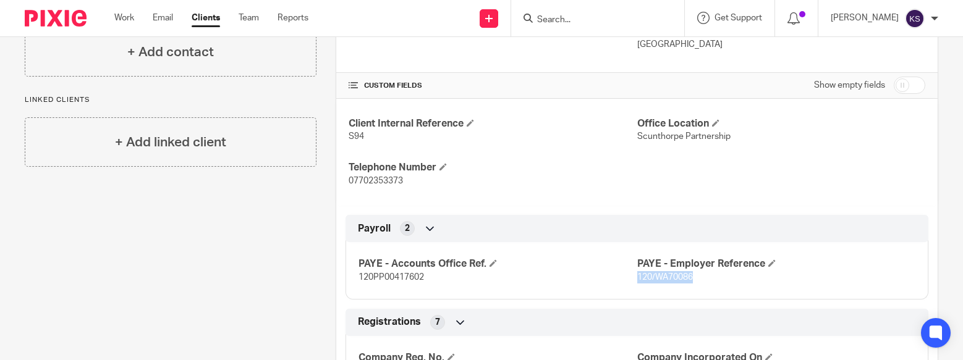  Describe the element at coordinates (171, 142) in the screenshot. I see `h4: + Add linked client` at that location.